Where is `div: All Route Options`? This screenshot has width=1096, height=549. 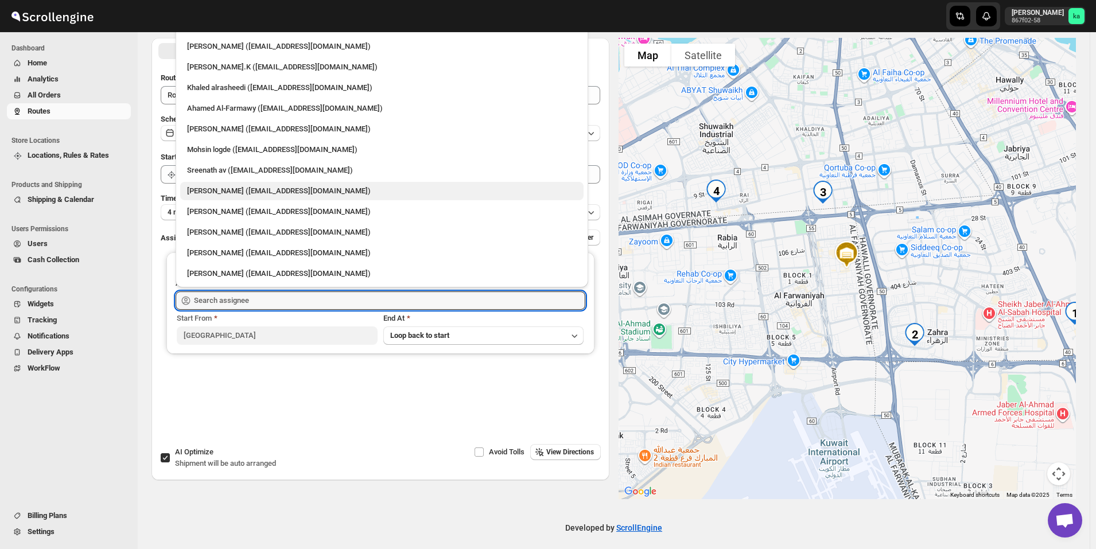
div: All Route Options is located at coordinates (380, 248).